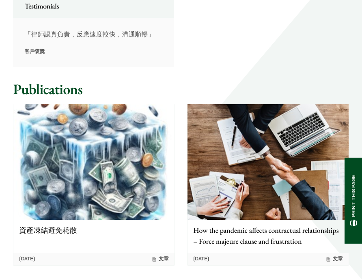 This screenshot has height=279, width=362. I want to click on h2: Testimonials, so click(93, 6).